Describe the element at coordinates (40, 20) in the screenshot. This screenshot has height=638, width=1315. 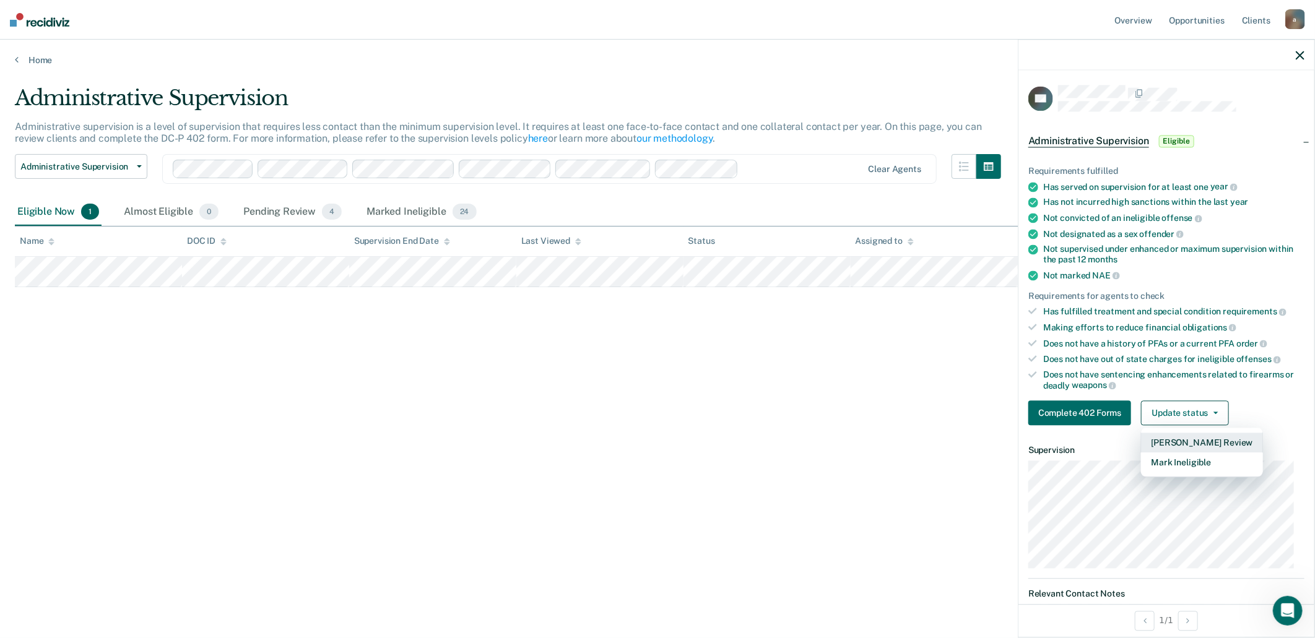
I see `img: Recidiviz` at that location.